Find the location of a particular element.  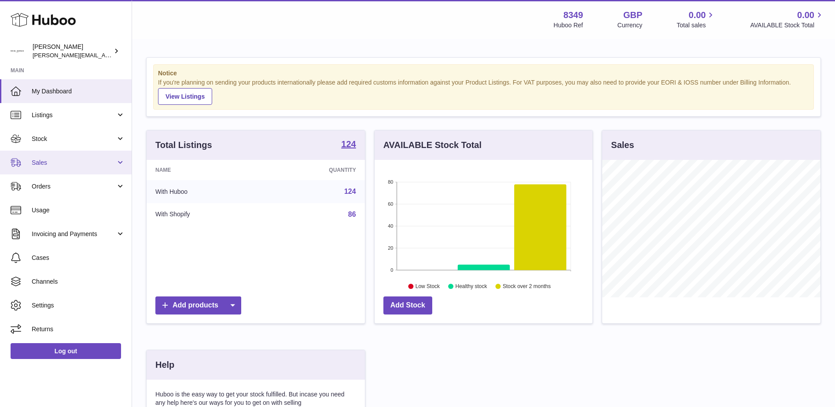

text: Stock over 2 months is located at coordinates (527, 286).